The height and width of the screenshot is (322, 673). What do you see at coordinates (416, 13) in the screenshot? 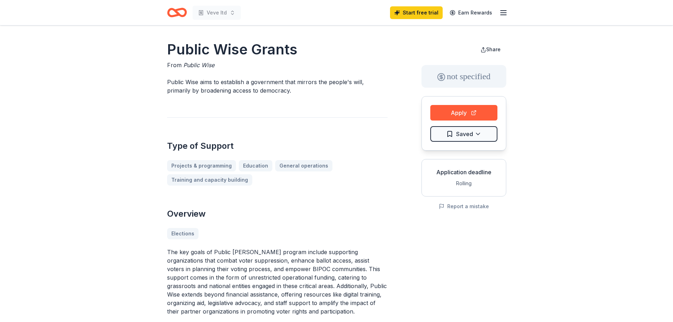
I see `a: Start free trial` at bounding box center [416, 13].